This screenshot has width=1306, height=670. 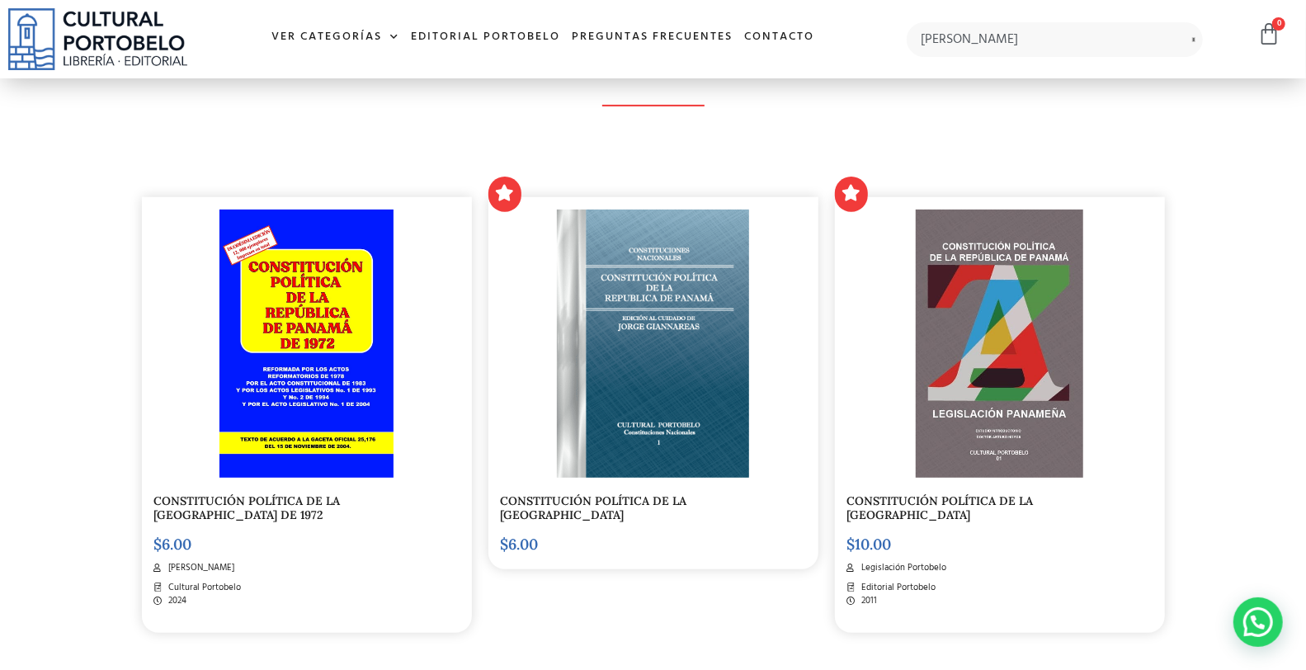 I want to click on img: PORTADA constitucion final cuvas_Mesa de trabajo 1, so click(x=306, y=343).